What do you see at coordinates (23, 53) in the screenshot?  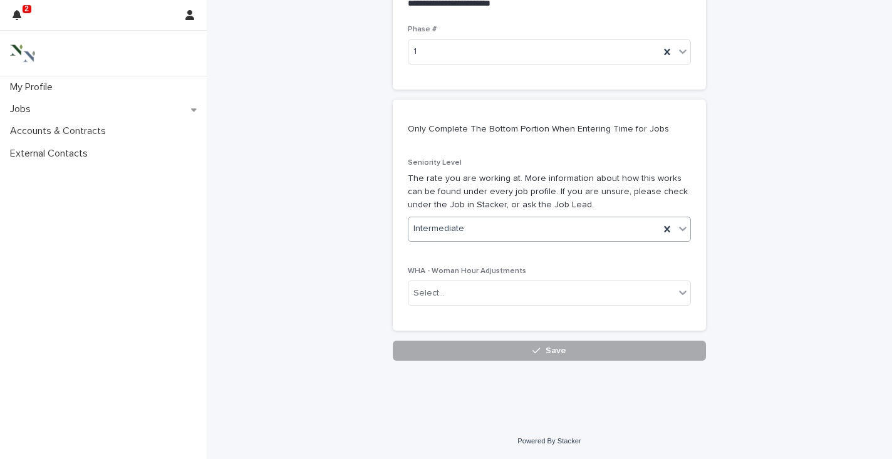 I see `img: 3bAFpBnQQY6ys9Fa9hsD` at bounding box center [23, 53].